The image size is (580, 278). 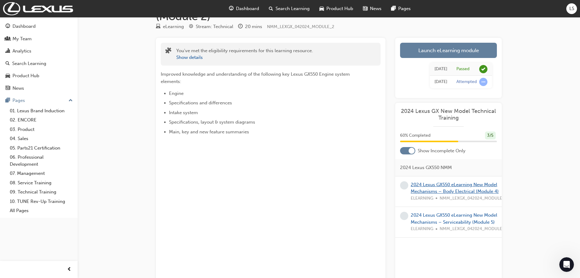 I want to click on button: LS, so click(x=572, y=9).